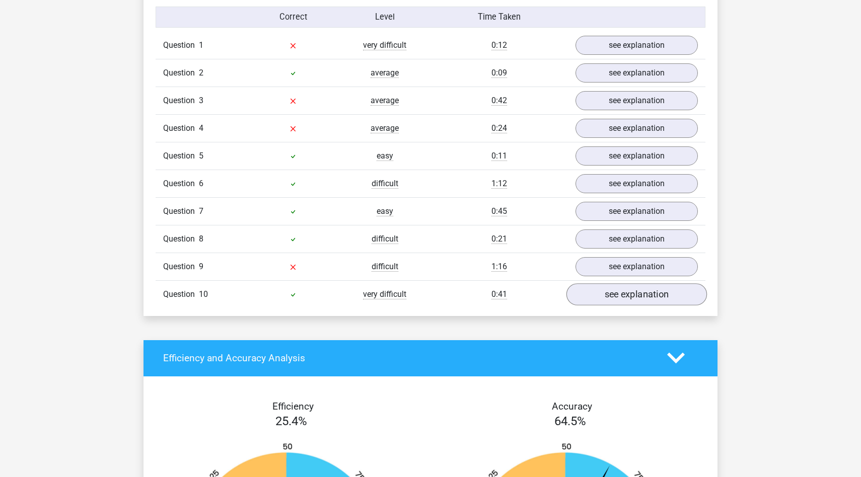 The image size is (861, 477). Describe the element at coordinates (201, 100) in the screenshot. I see `span: 3` at that location.